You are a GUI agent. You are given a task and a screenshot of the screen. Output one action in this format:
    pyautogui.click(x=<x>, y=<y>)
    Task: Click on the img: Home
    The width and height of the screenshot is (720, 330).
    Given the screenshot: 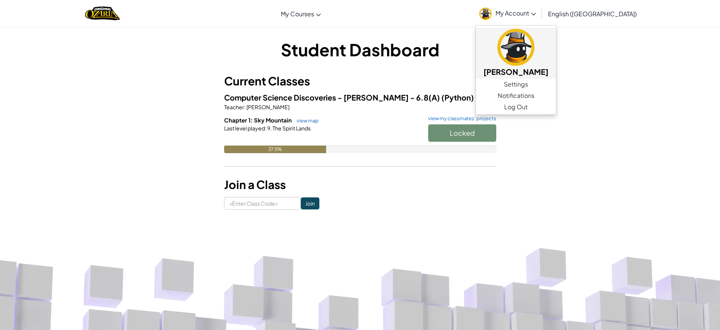 What is the action you would take?
    pyautogui.click(x=102, y=13)
    